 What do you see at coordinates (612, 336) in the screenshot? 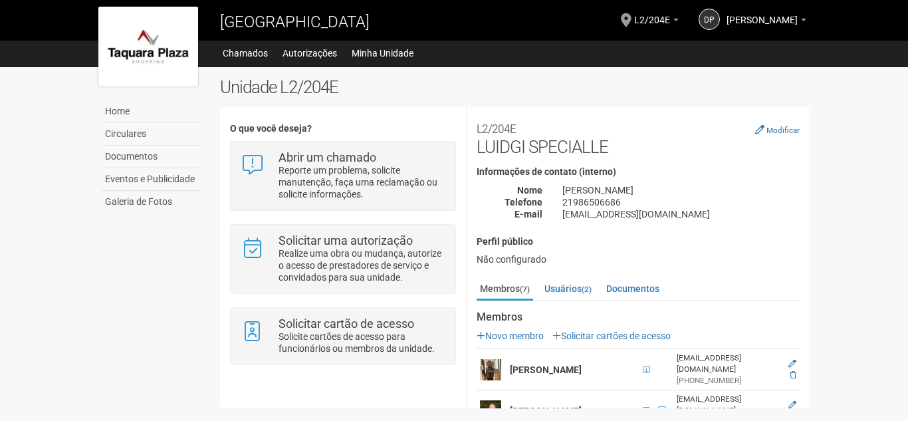
I see `a: Solicitar cartões de acesso` at bounding box center [612, 336].